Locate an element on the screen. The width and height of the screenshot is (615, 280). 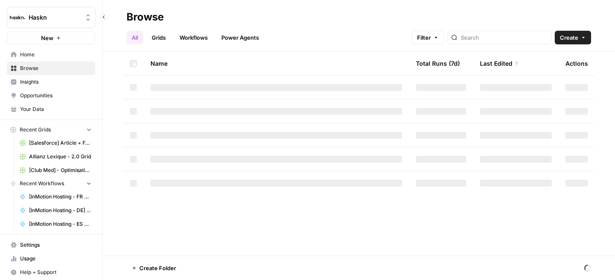
a: [InMotion Hosting - DE] - article de blog 2000 mots is located at coordinates (56, 211).